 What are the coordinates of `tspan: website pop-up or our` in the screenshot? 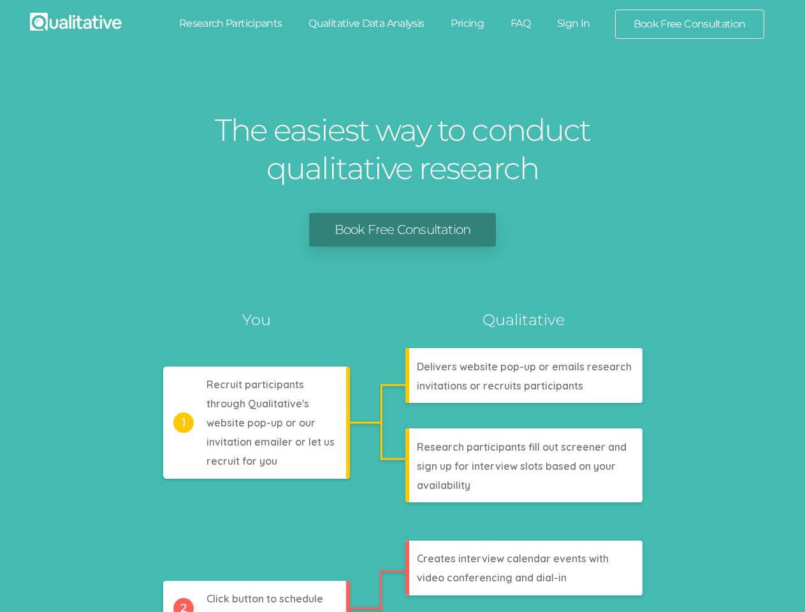 It's located at (261, 423).